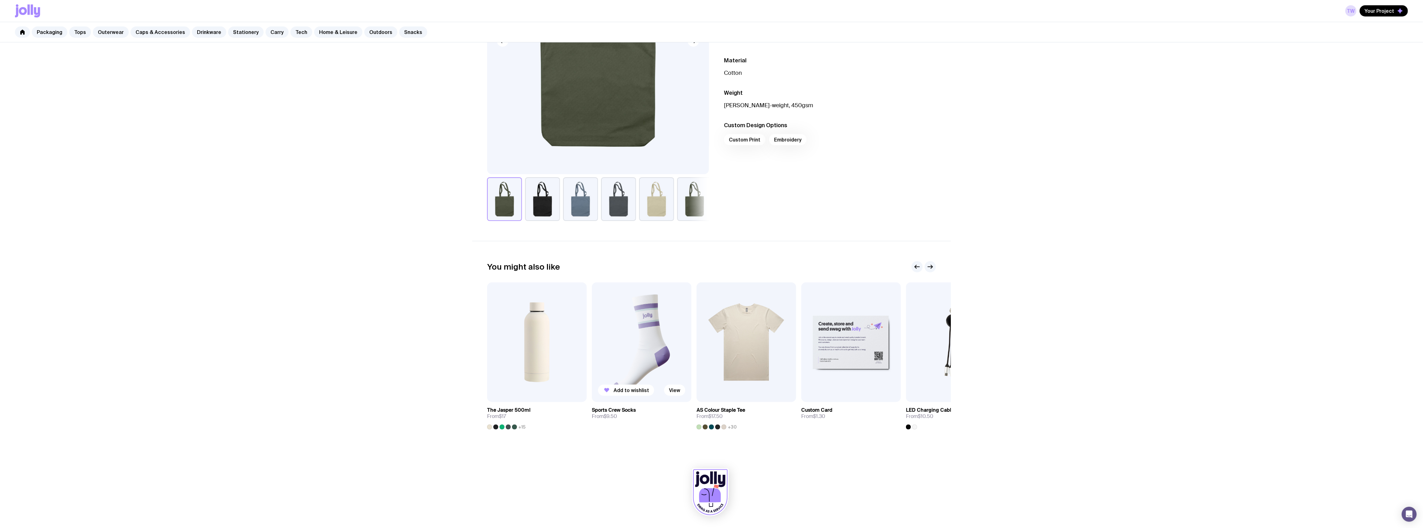 Image resolution: width=1423 pixels, height=528 pixels. I want to click on span: Your Project, so click(1379, 11).